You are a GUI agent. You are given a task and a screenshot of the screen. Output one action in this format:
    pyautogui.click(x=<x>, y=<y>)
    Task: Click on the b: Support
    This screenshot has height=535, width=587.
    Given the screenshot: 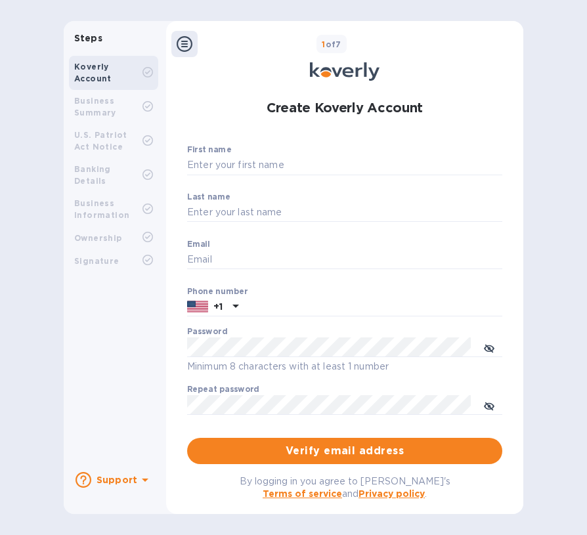 What is the action you would take?
    pyautogui.click(x=117, y=480)
    